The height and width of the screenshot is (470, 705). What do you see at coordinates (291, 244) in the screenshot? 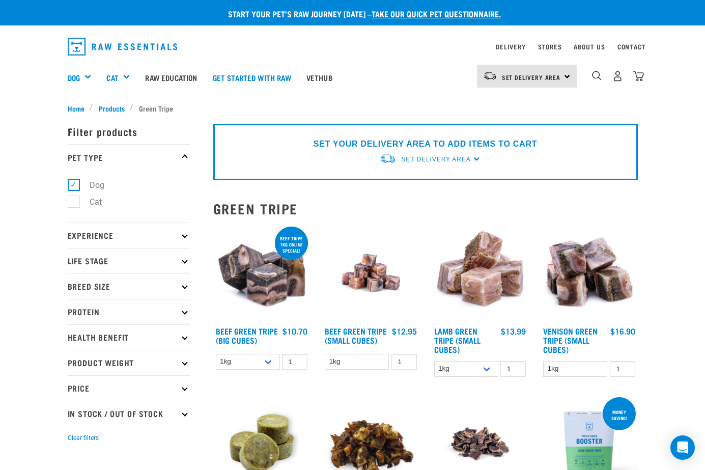
I see `div: Beef tripe 1kg online special!` at bounding box center [291, 244].